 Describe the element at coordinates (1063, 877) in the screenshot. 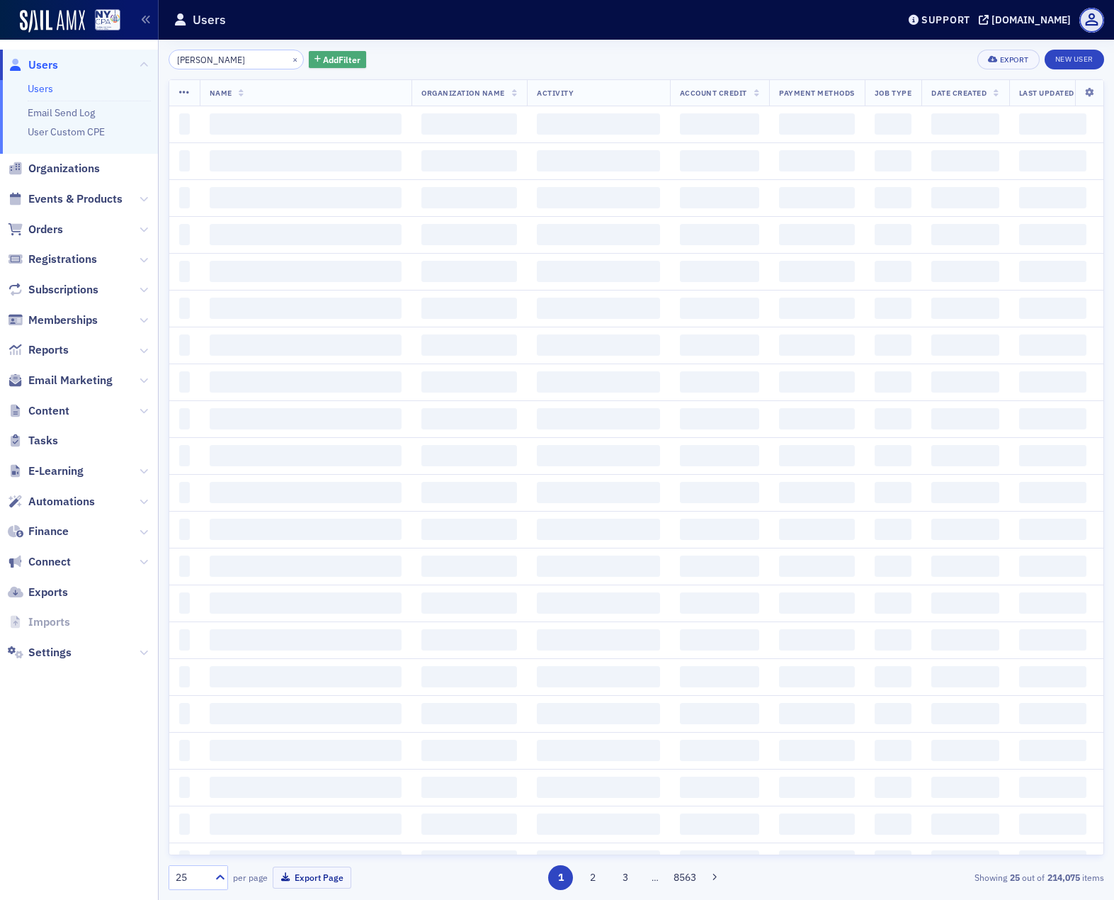

I see `strong: 214,075` at that location.